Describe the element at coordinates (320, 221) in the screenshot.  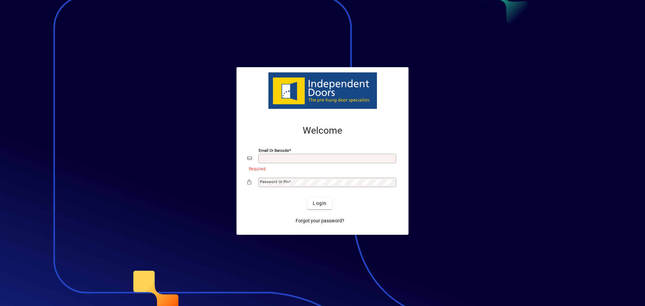
I see `a: Forgot your password?` at that location.